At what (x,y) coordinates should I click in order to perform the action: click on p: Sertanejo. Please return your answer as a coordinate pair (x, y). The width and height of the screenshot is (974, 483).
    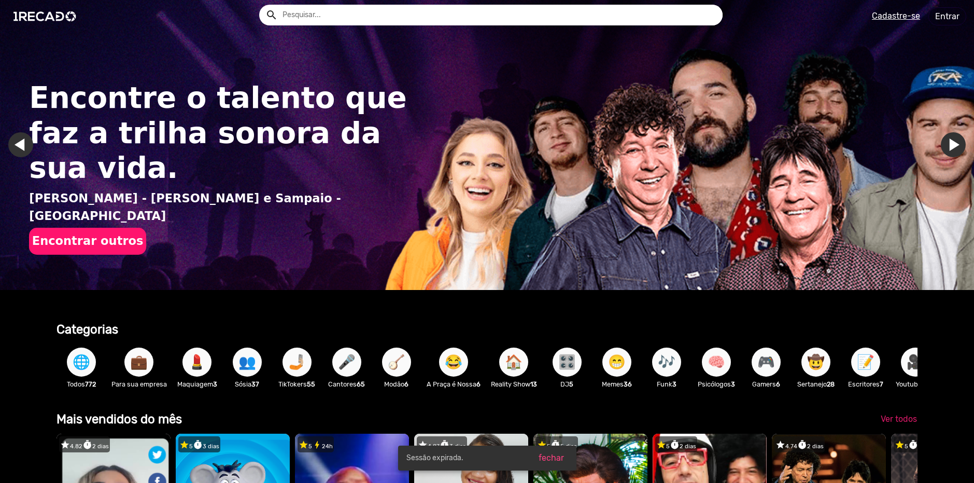
    Looking at the image, I should click on (816, 384).